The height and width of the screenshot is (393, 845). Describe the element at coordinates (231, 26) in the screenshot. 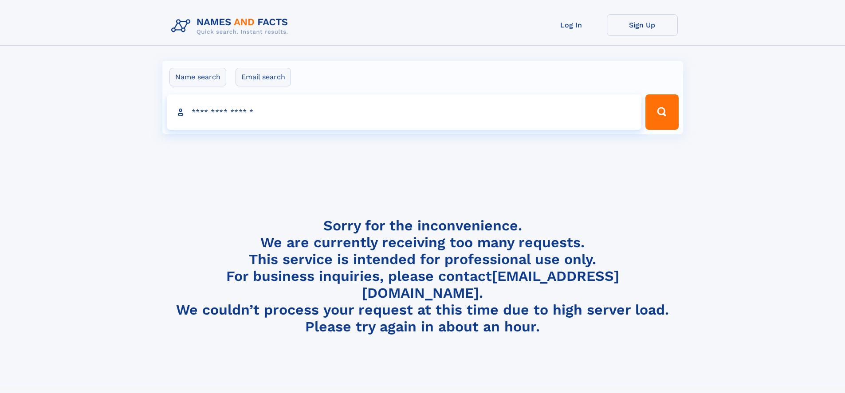

I see `img: Logo Names and Facts` at that location.